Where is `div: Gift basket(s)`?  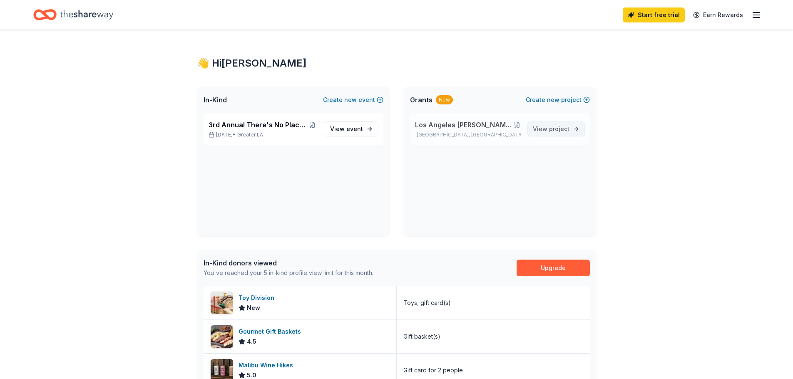
div: Gift basket(s) is located at coordinates (422, 337).